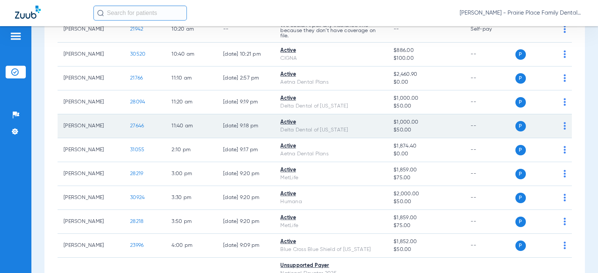 Image resolution: width=598 pixels, height=273 pixels. What do you see at coordinates (191, 150) in the screenshot?
I see `td: 2:10 PM` at bounding box center [191, 150].